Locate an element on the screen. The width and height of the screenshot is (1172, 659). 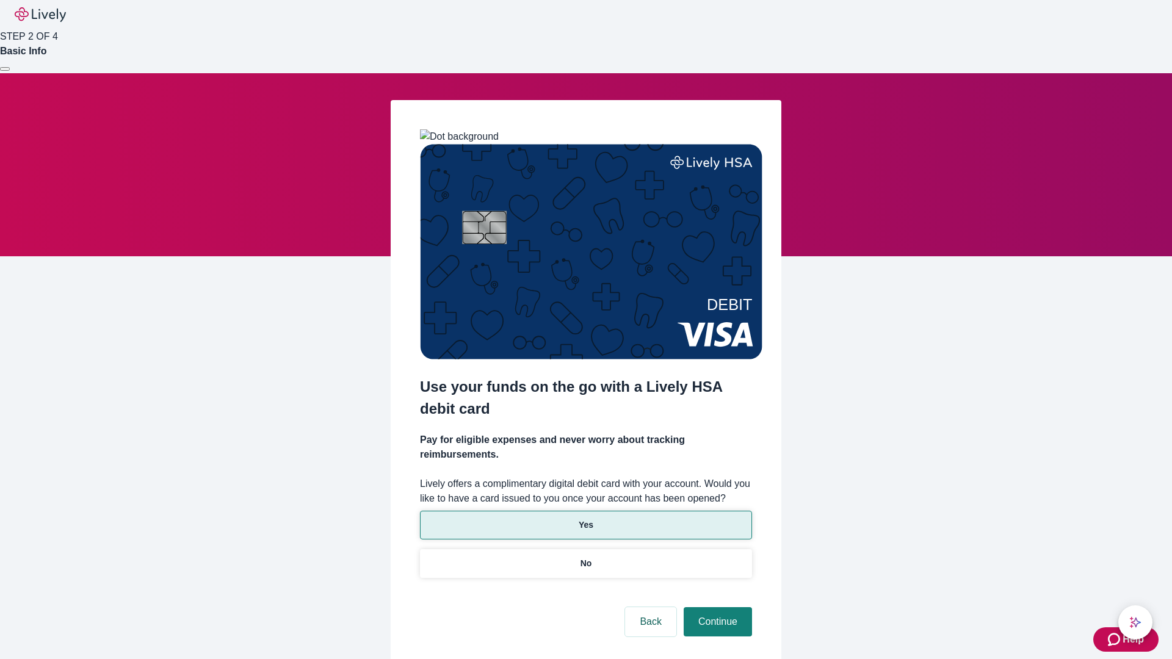
img: Lively is located at coordinates (40, 15).